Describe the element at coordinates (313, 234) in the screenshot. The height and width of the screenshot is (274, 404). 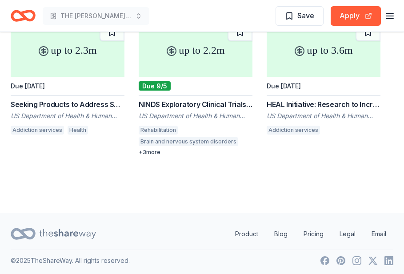
I see `a: Pricing` at that location.